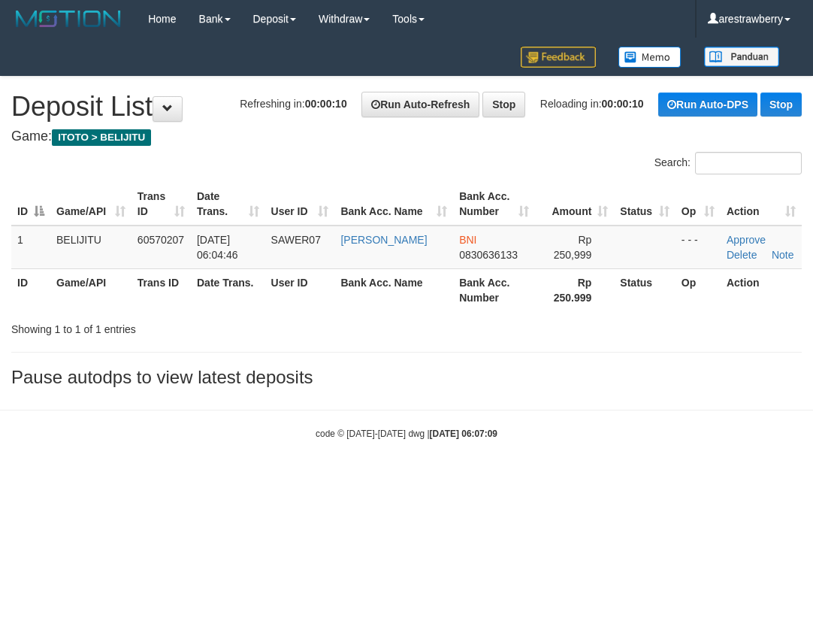  What do you see at coordinates (68, 19) in the screenshot?
I see `img: MOTION_logo.png` at bounding box center [68, 19].